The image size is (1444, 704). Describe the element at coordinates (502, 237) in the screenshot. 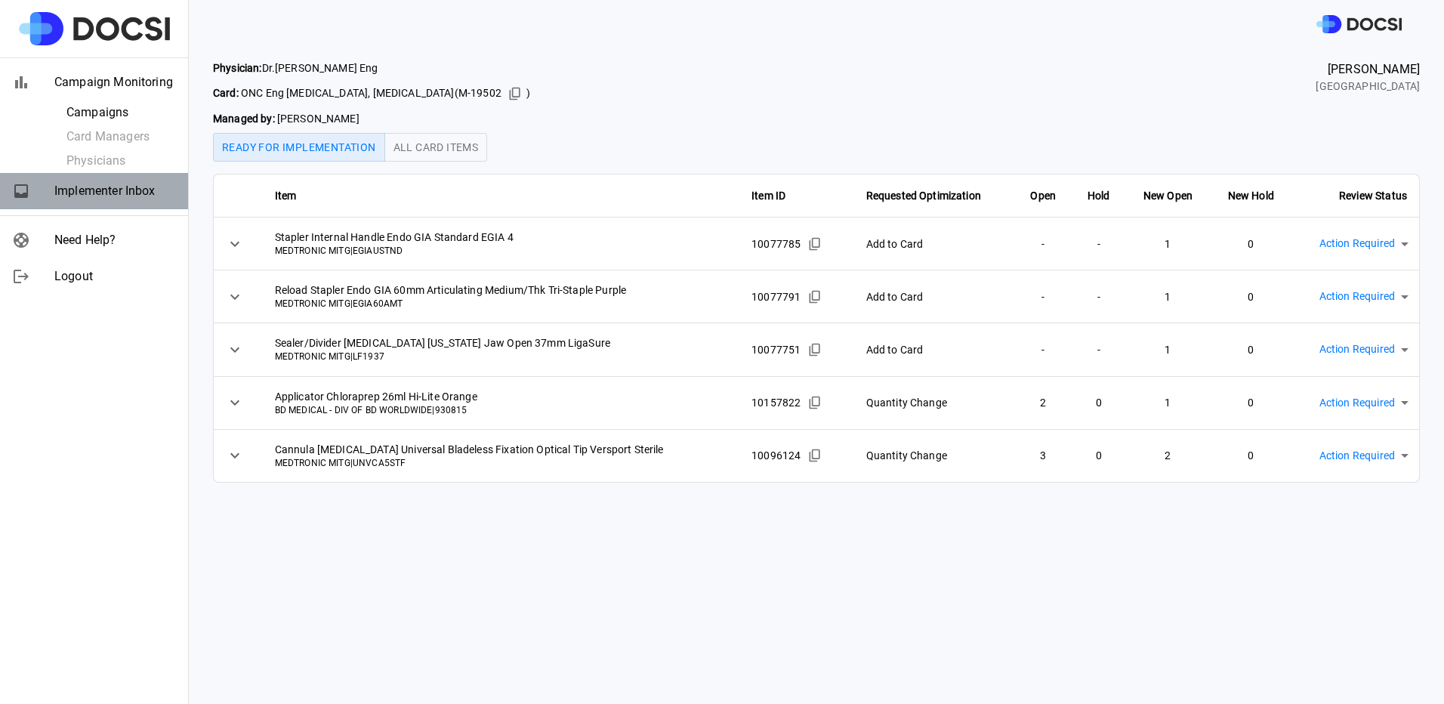

I see `span: Stapler Internal Handle Endo GIA Standard EGIA 4` at that location.